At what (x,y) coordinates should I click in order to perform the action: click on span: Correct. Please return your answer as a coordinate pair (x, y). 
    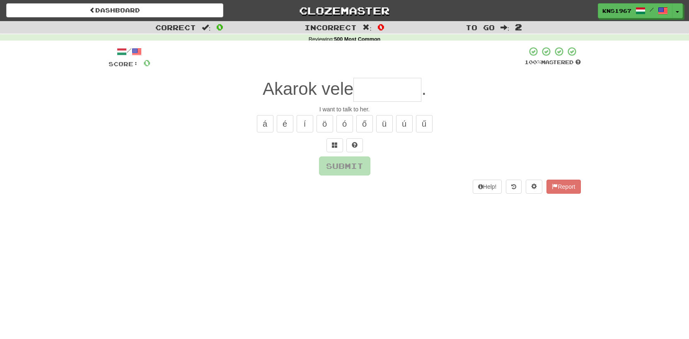
    Looking at the image, I should click on (176, 27).